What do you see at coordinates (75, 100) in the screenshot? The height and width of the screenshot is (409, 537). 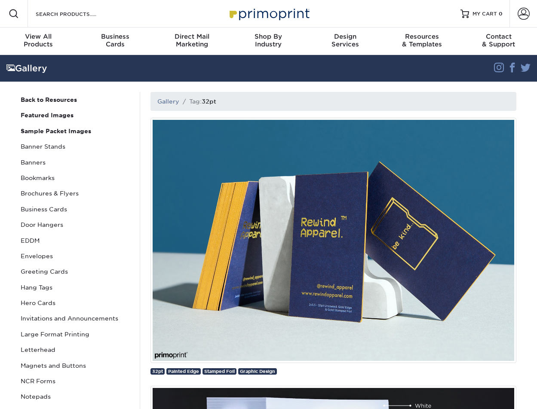 I see `strong: Back to Resources` at bounding box center [75, 100].